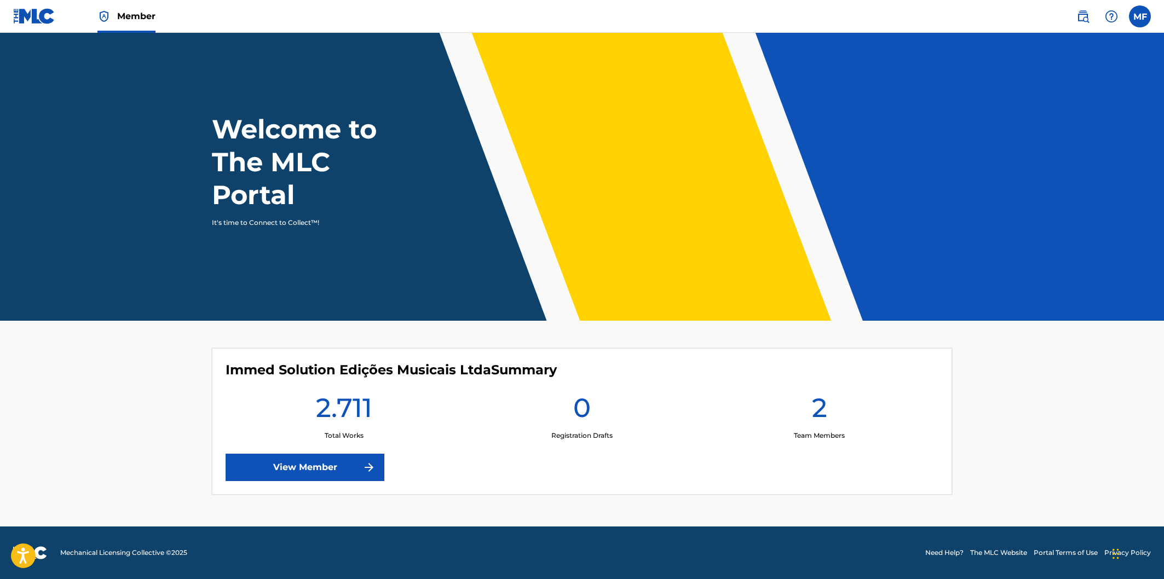 The image size is (1164, 579). I want to click on h1: Welcome to The MLC Portal, so click(314, 162).